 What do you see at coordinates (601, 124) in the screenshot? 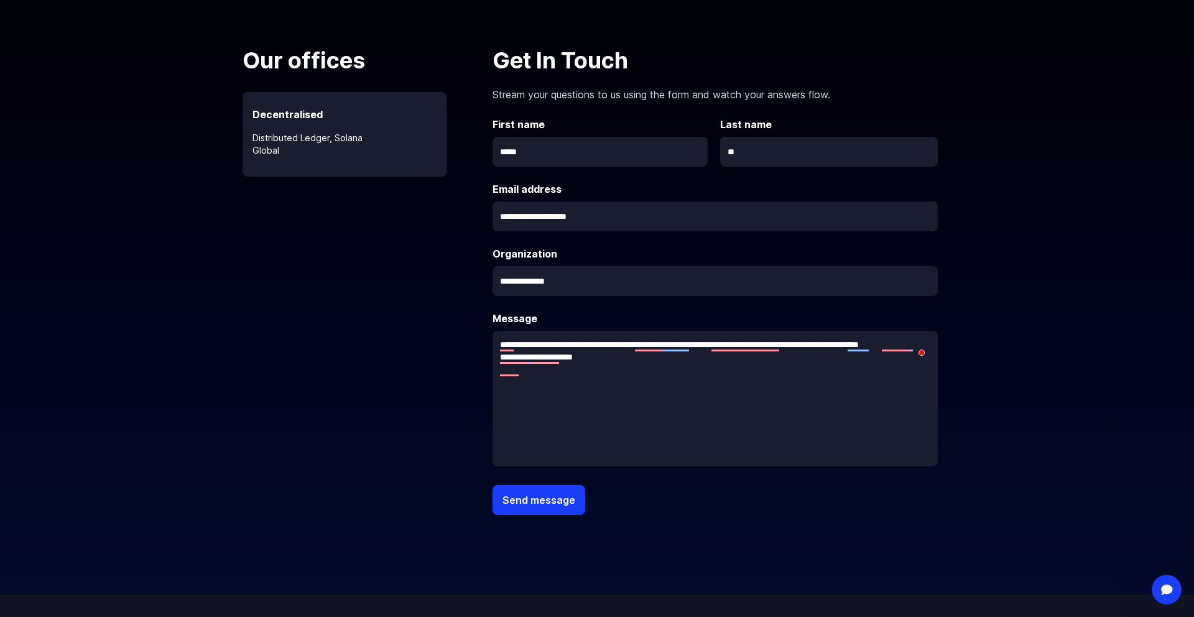
I see `label: First name` at bounding box center [601, 124].